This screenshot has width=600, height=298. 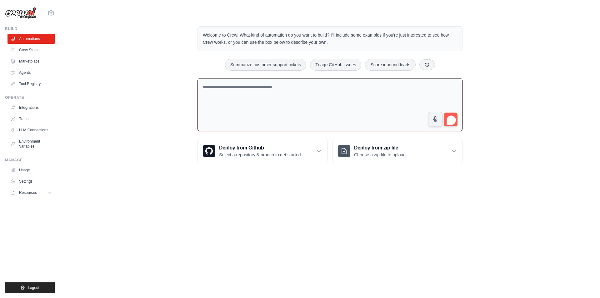 What do you see at coordinates (33, 288) in the screenshot?
I see `span: Logout` at bounding box center [33, 288].